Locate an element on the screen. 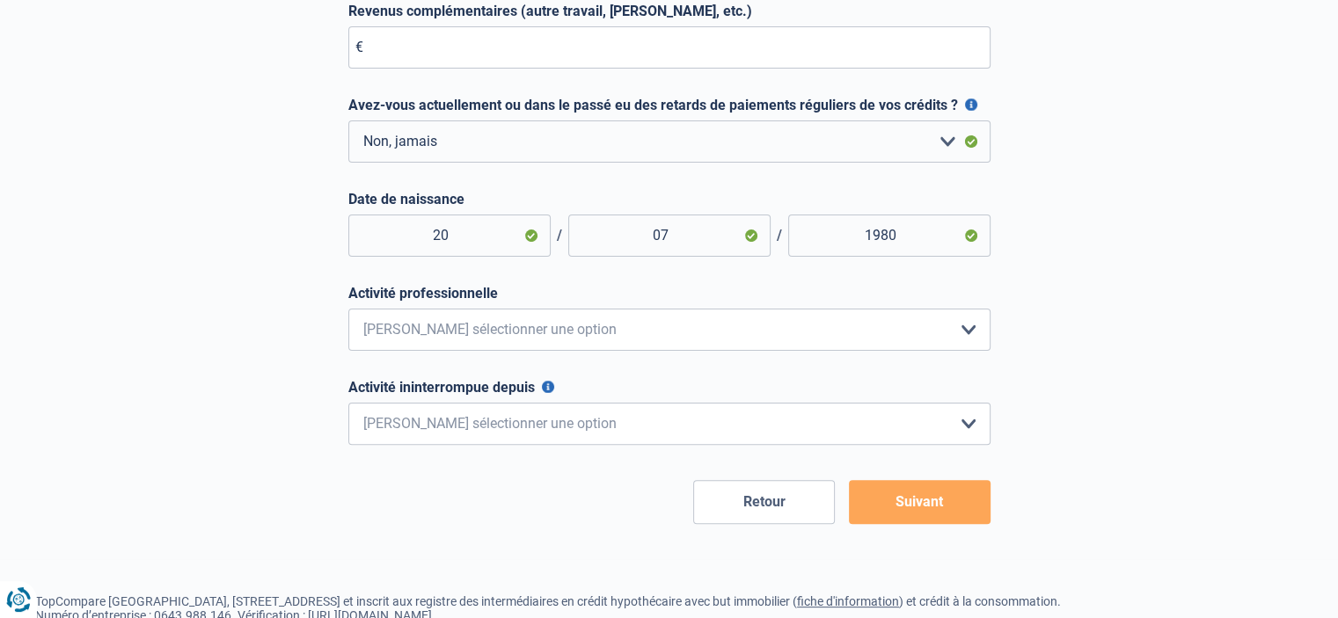  input: Année (AAAA) is located at coordinates (889, 236).